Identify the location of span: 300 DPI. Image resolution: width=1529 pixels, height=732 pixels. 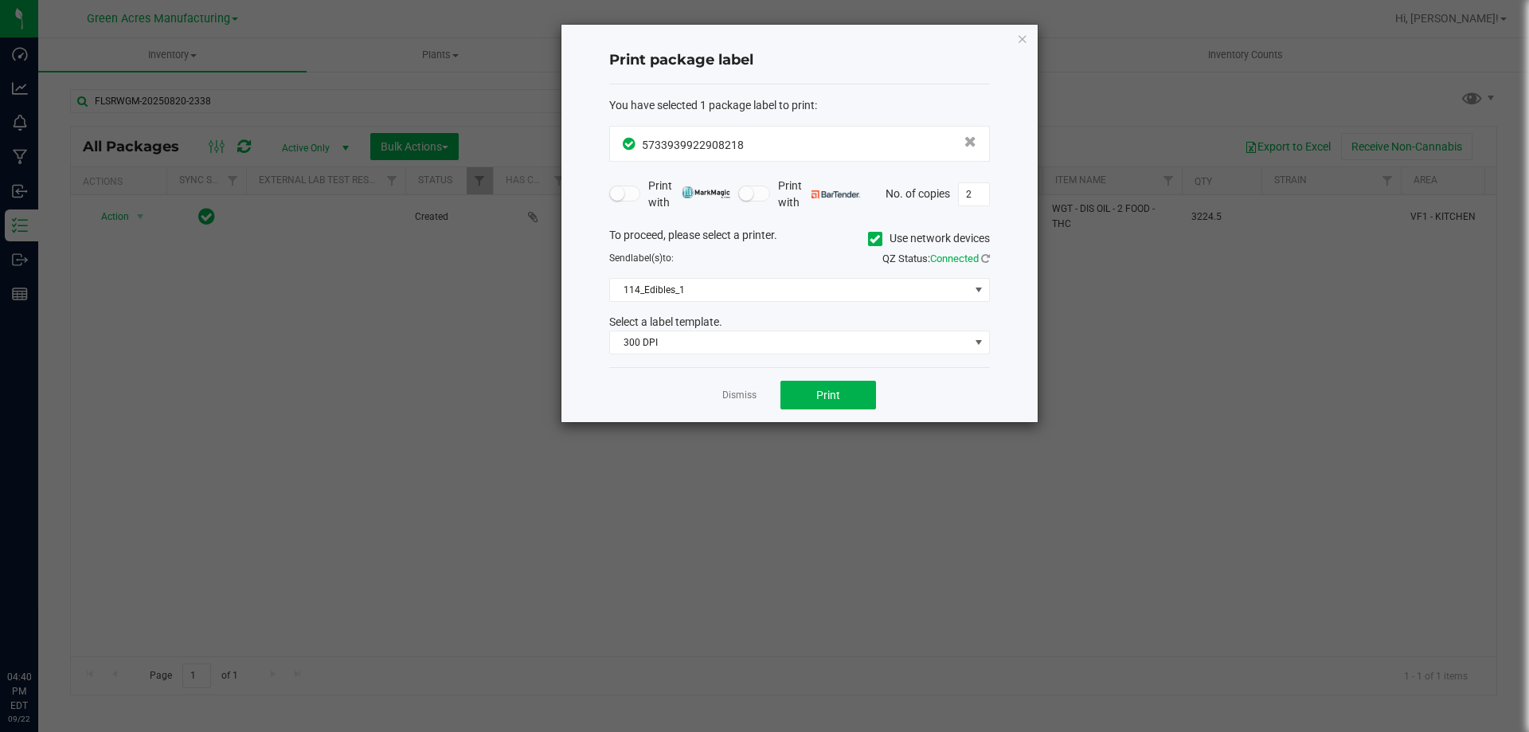
(789, 342).